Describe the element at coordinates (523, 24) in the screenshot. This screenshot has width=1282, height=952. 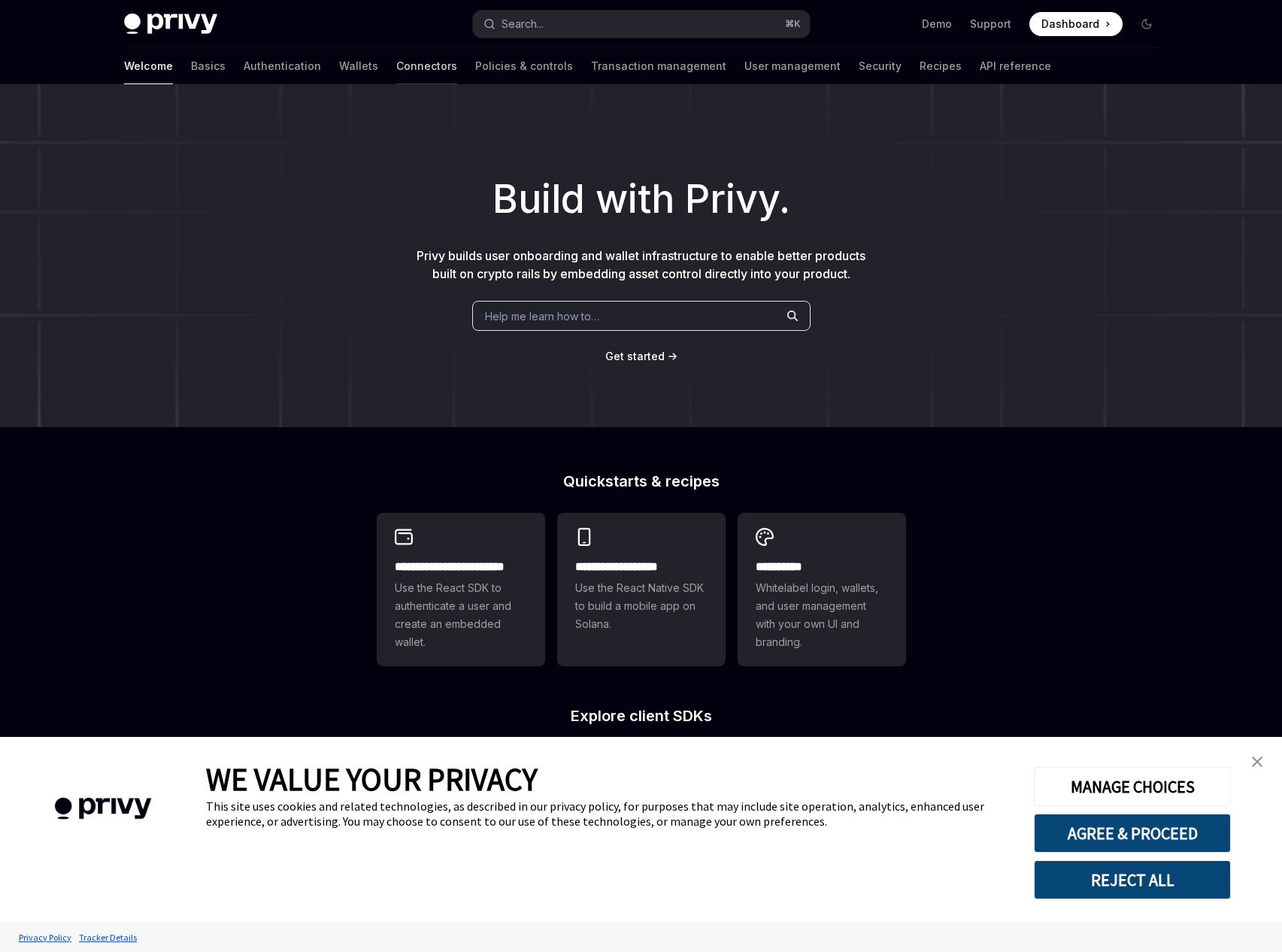
I see `div: Search...` at that location.